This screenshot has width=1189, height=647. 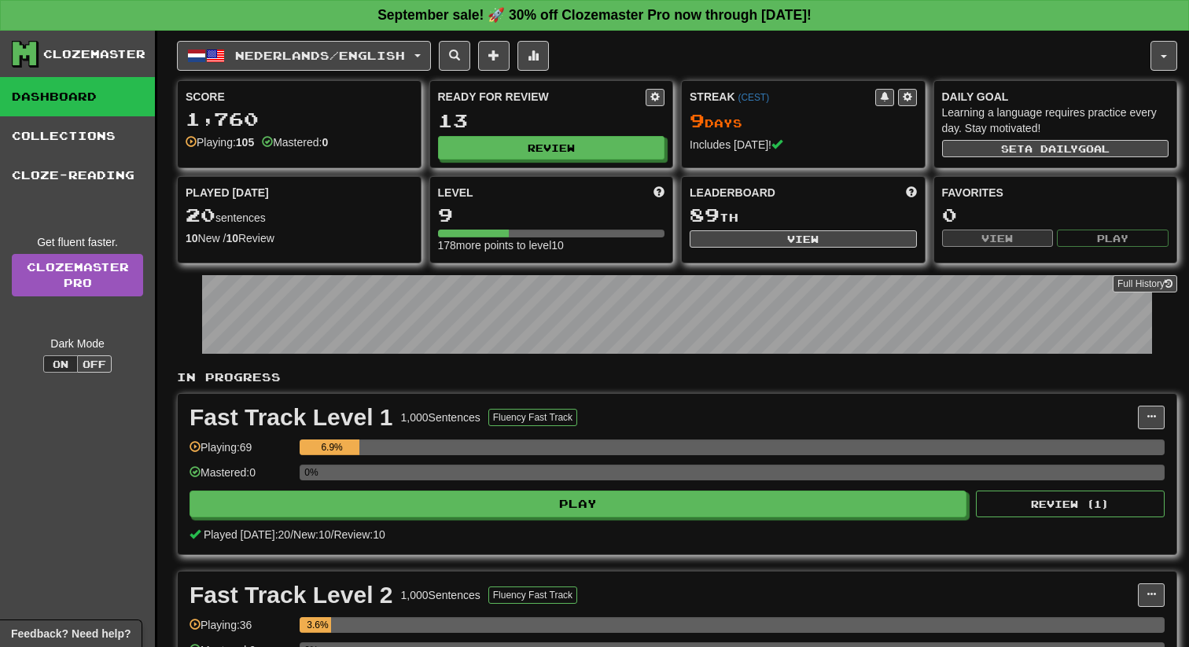 I want to click on div: sentences, so click(x=299, y=216).